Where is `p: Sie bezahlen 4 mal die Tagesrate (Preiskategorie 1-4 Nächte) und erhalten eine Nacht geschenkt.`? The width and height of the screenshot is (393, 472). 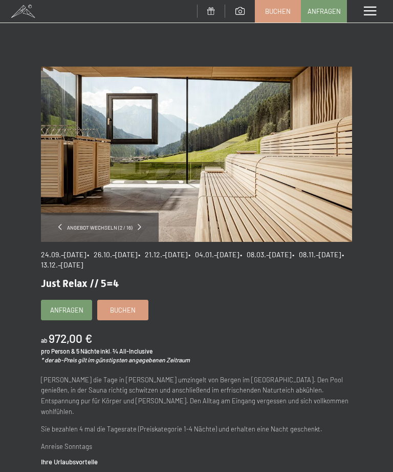 p: Sie bezahlen 4 mal die Tagesrate (Preiskategorie 1-4 Nächte) und erhalten eine Nacht geschenkt. is located at coordinates (197, 429).